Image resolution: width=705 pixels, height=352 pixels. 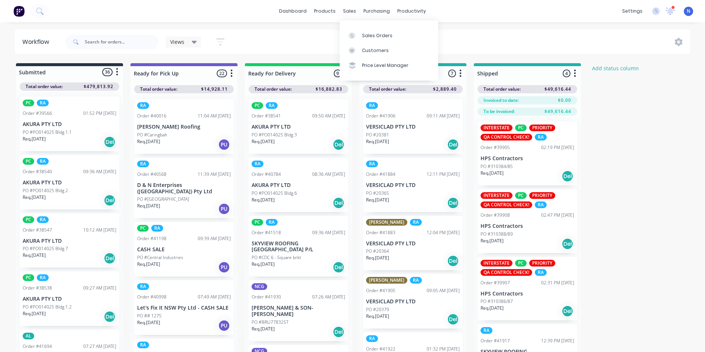 I want to click on p: PO ## 1275, so click(x=149, y=316).